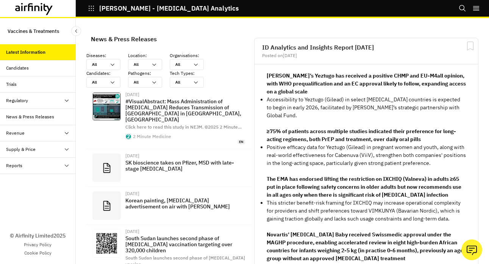  I want to click on p: This stricter benefit-risk framing for IXCHIQ may increase operational complexity for providers a..., so click(366, 211).